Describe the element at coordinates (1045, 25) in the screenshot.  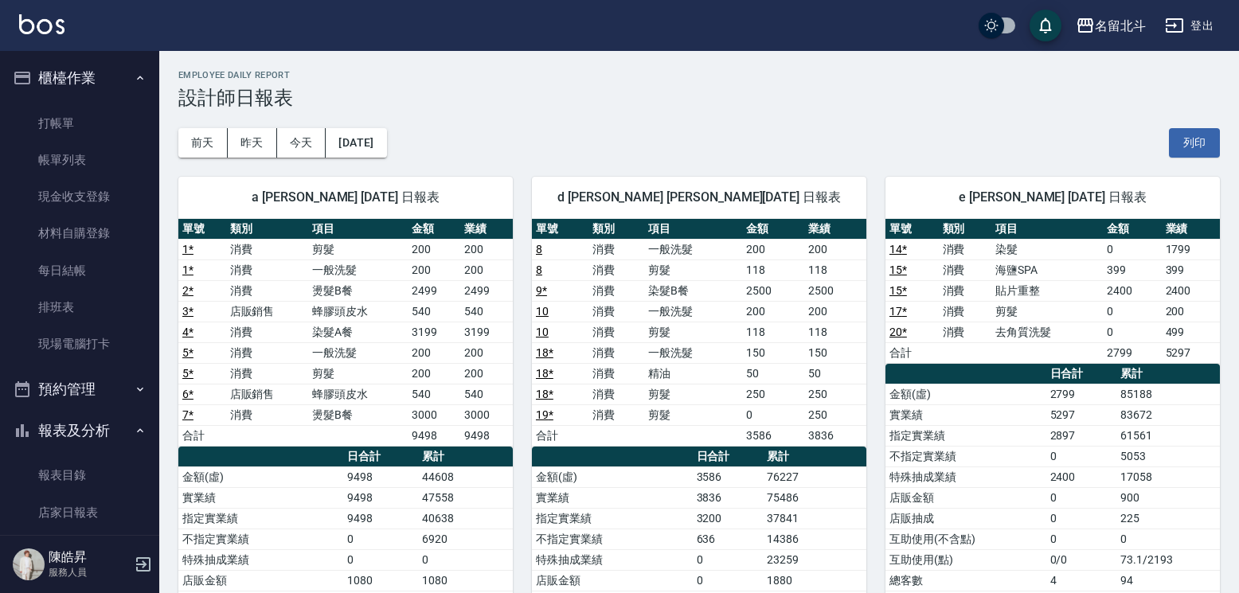
I see `button: save` at that location.